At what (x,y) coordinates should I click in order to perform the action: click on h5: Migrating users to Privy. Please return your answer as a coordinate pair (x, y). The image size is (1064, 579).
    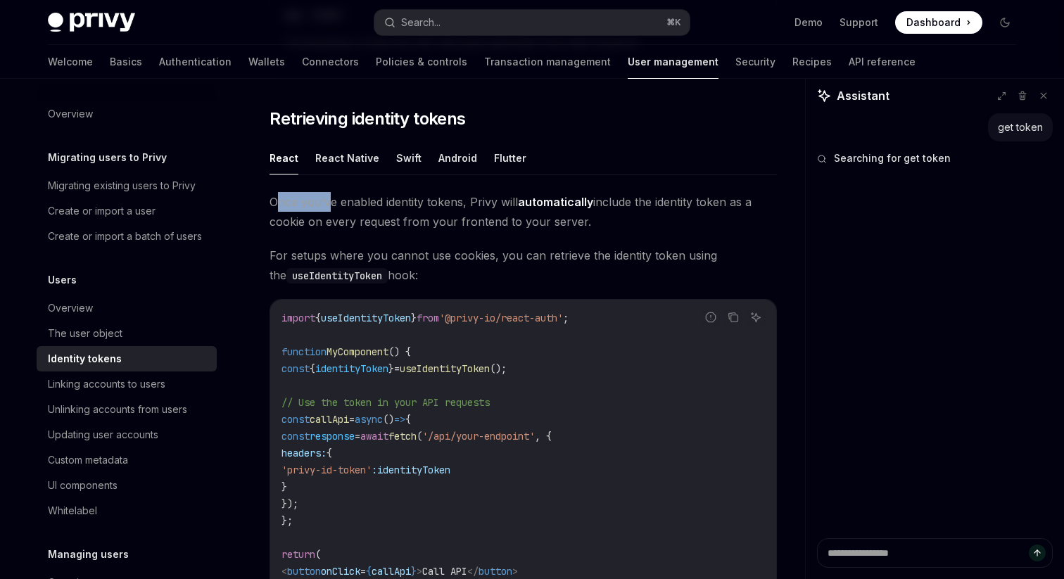
    Looking at the image, I should click on (107, 158).